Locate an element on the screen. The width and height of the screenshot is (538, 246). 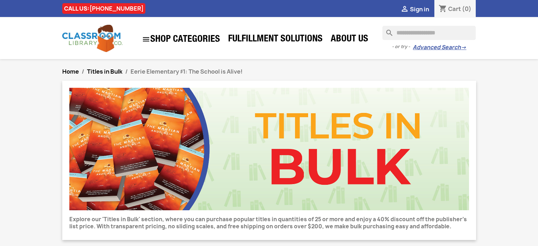
input: Search is located at coordinates (429, 33).